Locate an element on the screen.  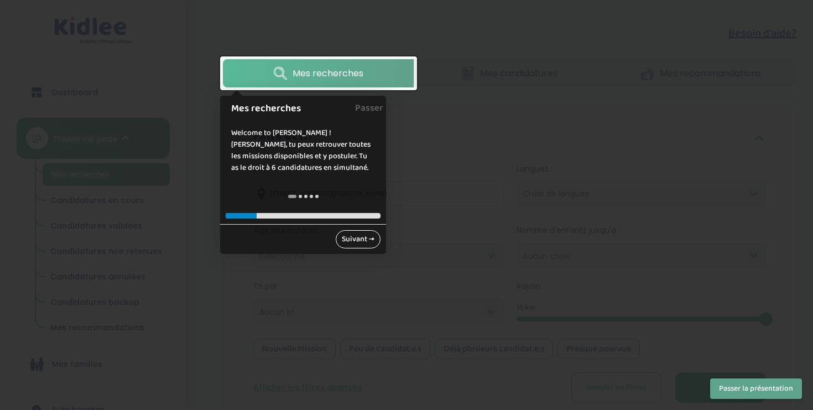
h1: Mes recherches is located at coordinates (296, 108).